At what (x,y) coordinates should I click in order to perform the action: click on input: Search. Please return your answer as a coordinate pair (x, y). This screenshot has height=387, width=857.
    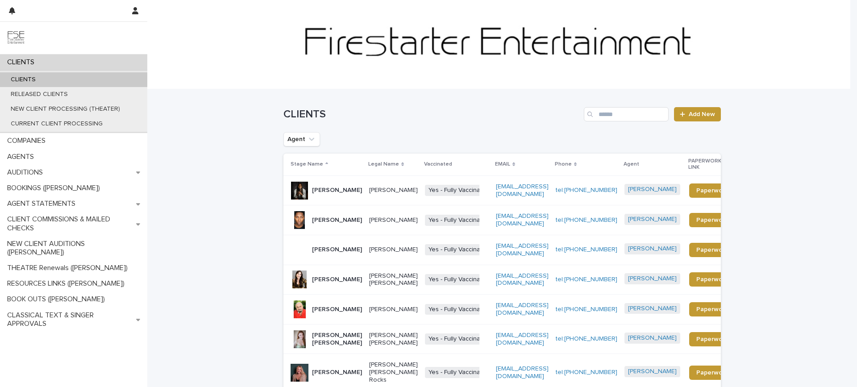
    Looking at the image, I should click on (626, 114).